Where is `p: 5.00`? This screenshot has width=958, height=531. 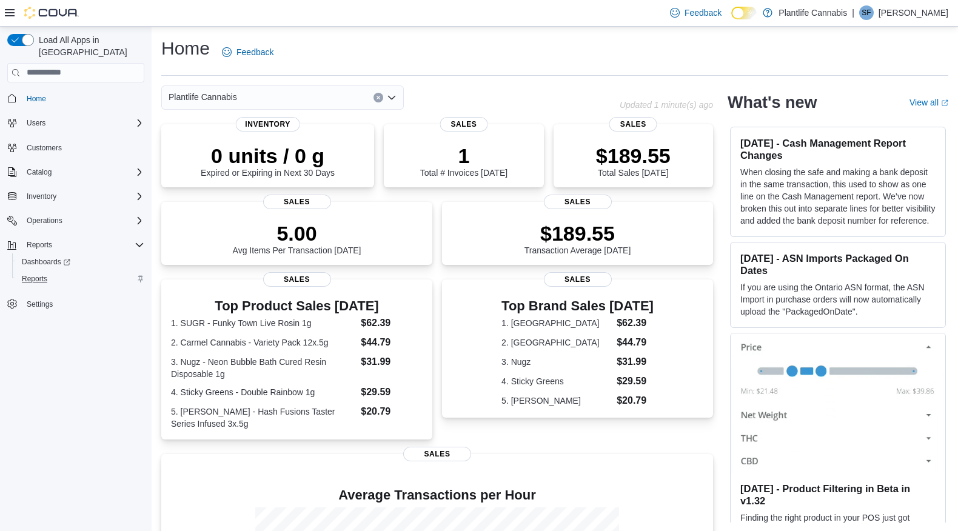 p: 5.00 is located at coordinates (297, 233).